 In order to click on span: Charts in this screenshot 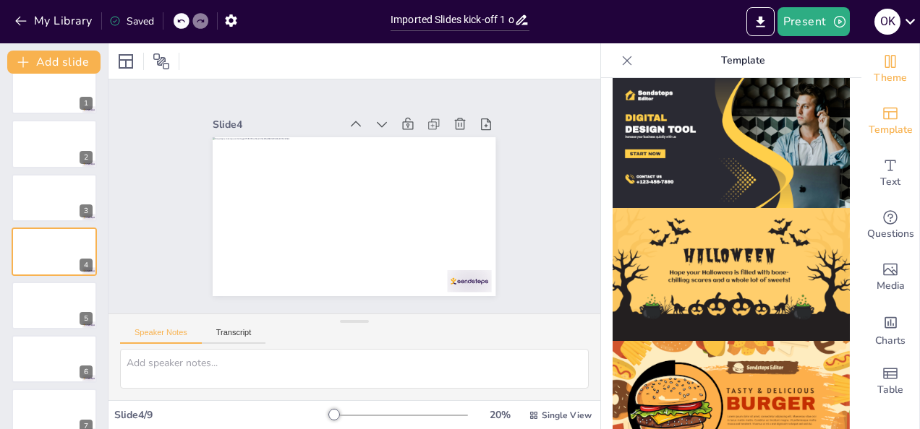, I will do `click(890, 341)`.